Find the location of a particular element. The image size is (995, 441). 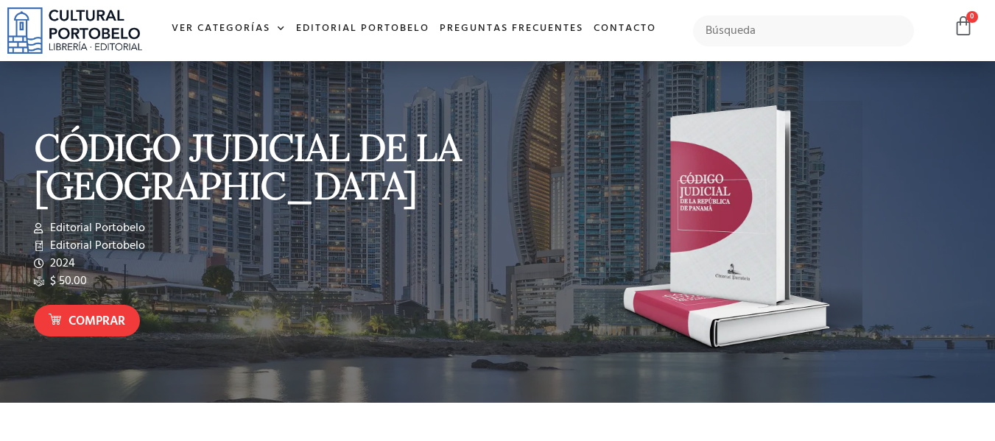

span: 2024 is located at coordinates (60, 264).